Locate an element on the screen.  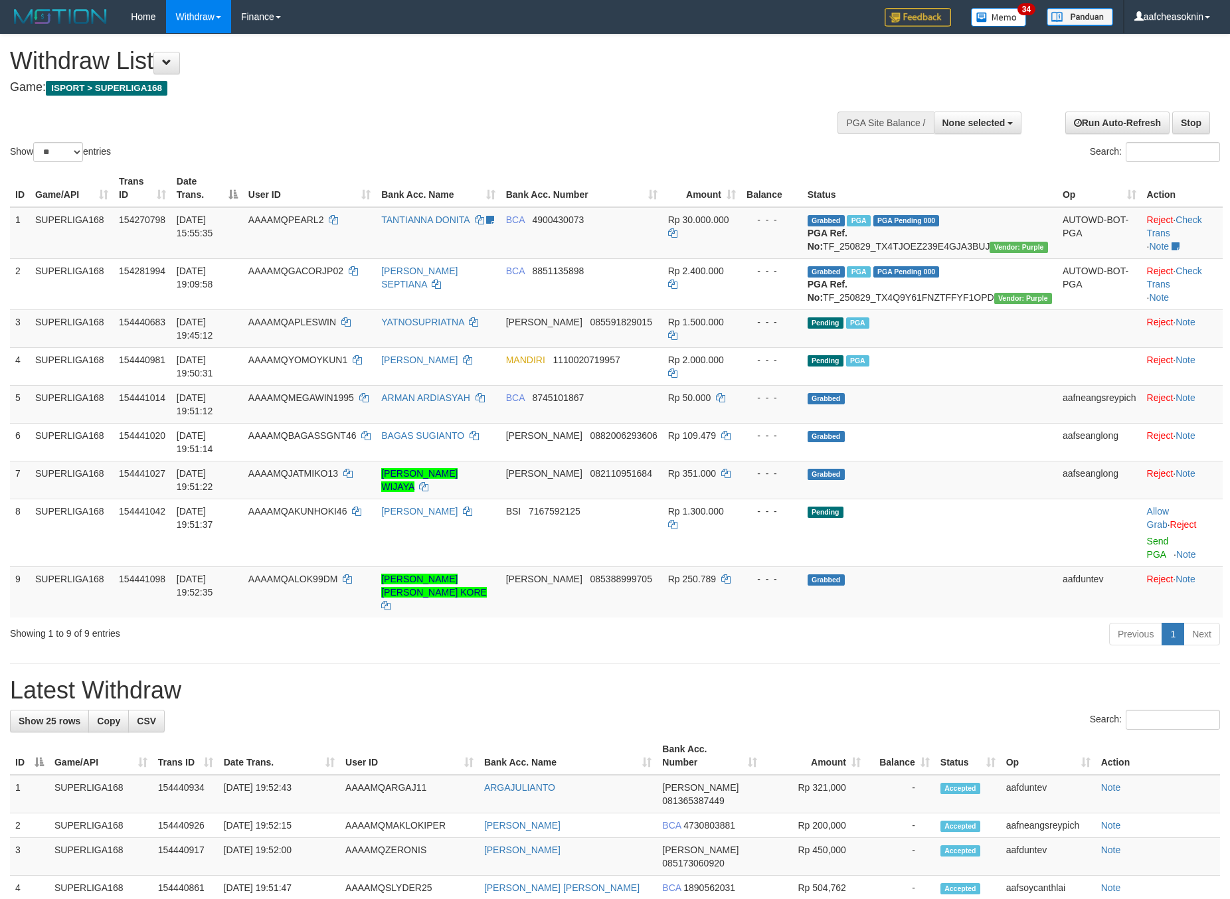
th: Balance: activate to sort column ascending is located at coordinates (900, 756).